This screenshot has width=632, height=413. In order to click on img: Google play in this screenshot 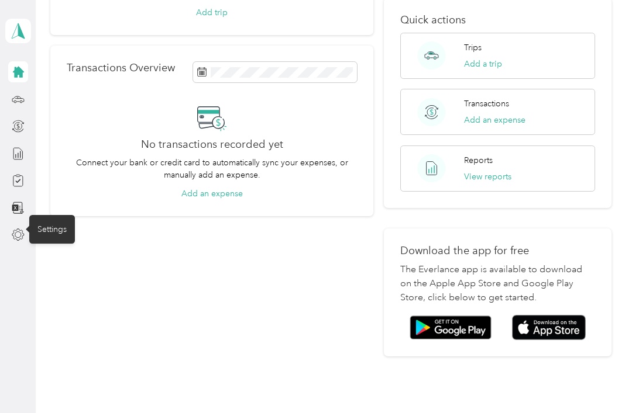, I will do `click(450, 328)`.